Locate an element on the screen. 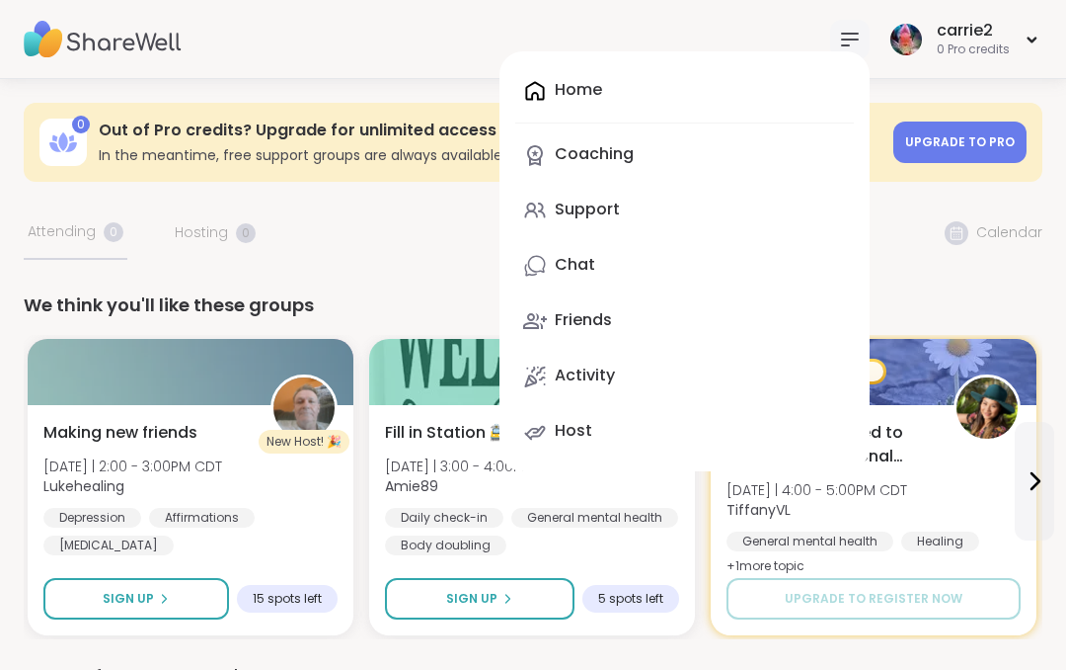  div: Support is located at coordinates (588, 209).